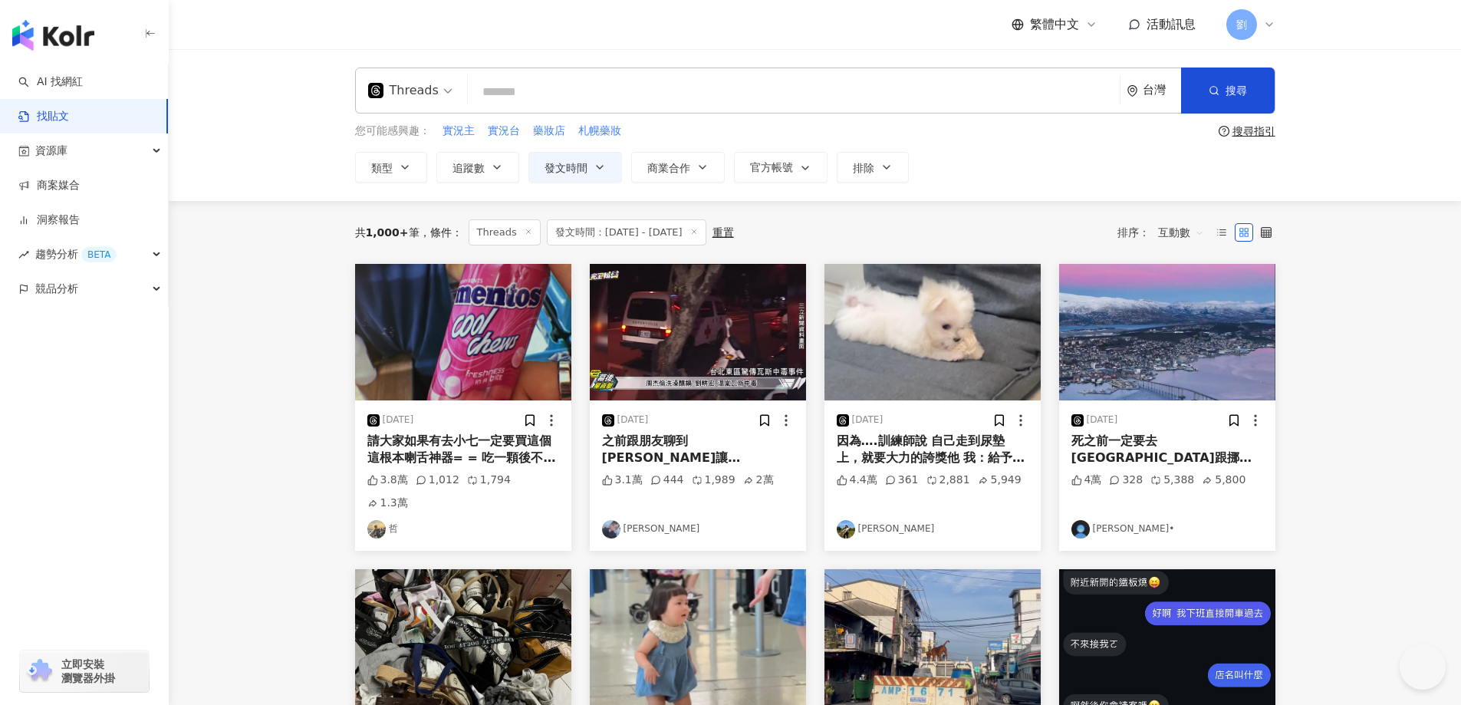 The height and width of the screenshot is (705, 1461). I want to click on div: 2,881, so click(948, 480).